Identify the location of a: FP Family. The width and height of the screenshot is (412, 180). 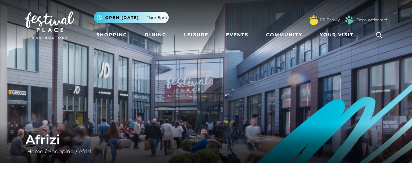
(330, 20).